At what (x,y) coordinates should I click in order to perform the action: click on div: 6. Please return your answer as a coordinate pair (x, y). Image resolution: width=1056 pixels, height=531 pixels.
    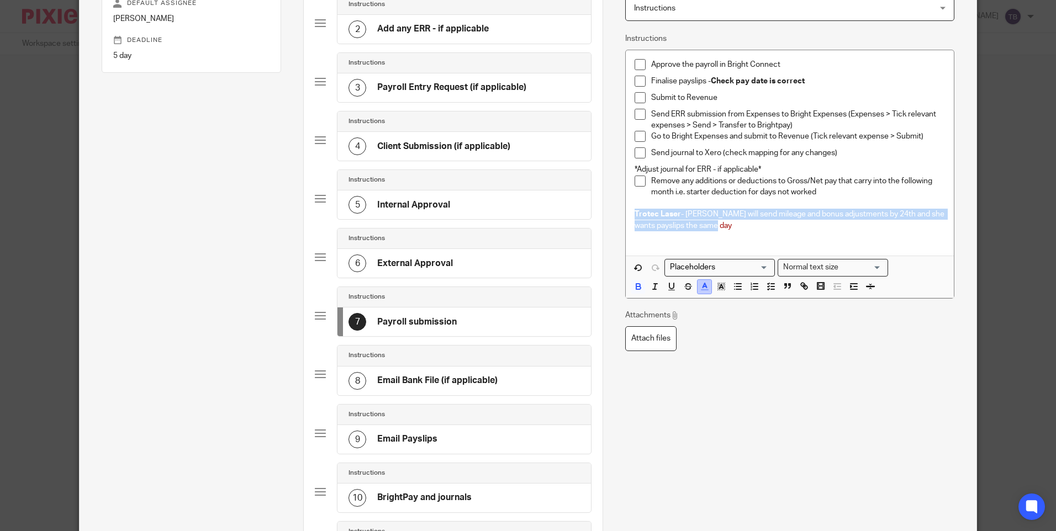
    Looking at the image, I should click on (357, 263).